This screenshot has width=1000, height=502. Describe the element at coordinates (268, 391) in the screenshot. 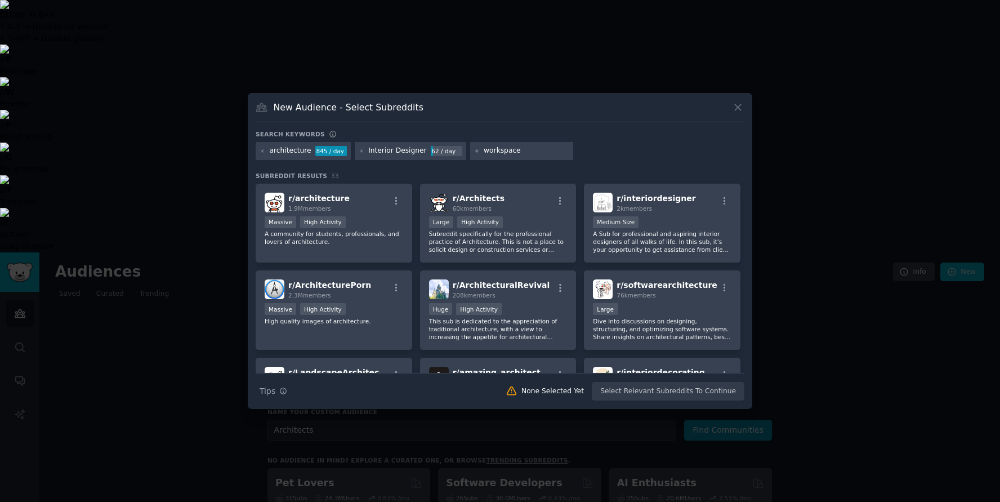

I see `span: Tips` at that location.